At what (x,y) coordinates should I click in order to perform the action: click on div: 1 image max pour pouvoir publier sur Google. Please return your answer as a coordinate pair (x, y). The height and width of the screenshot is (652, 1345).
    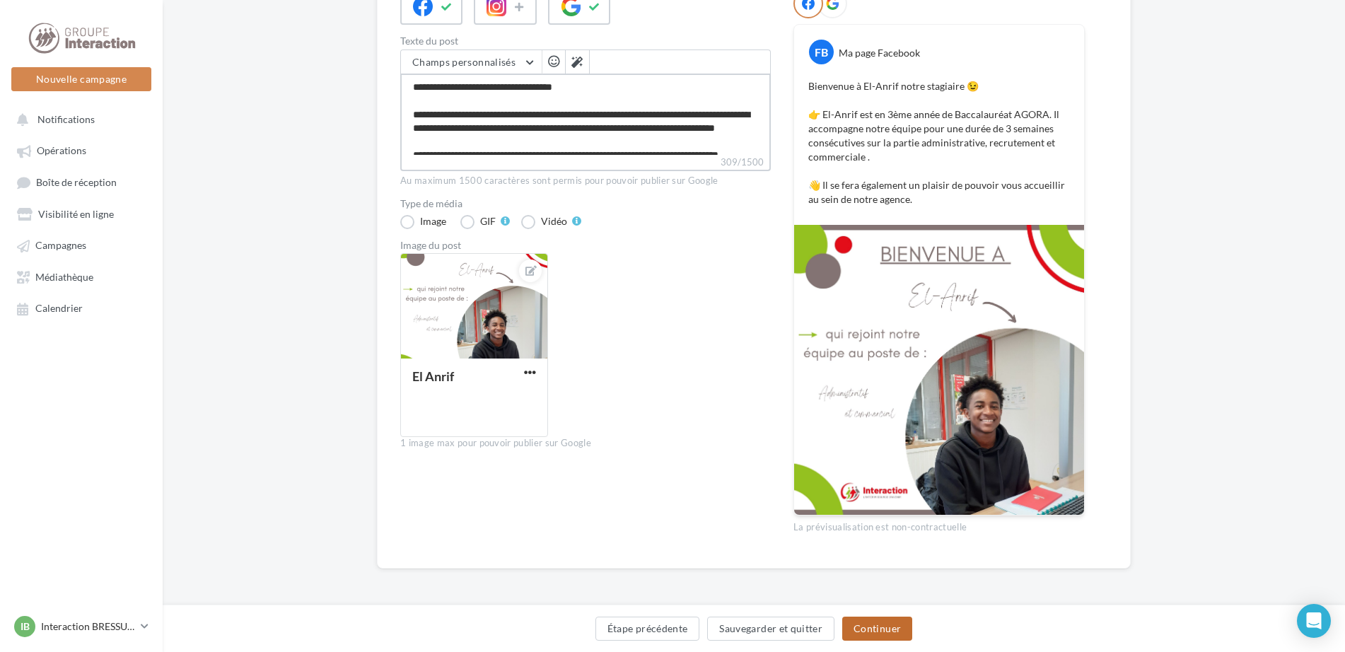
    Looking at the image, I should click on (585, 443).